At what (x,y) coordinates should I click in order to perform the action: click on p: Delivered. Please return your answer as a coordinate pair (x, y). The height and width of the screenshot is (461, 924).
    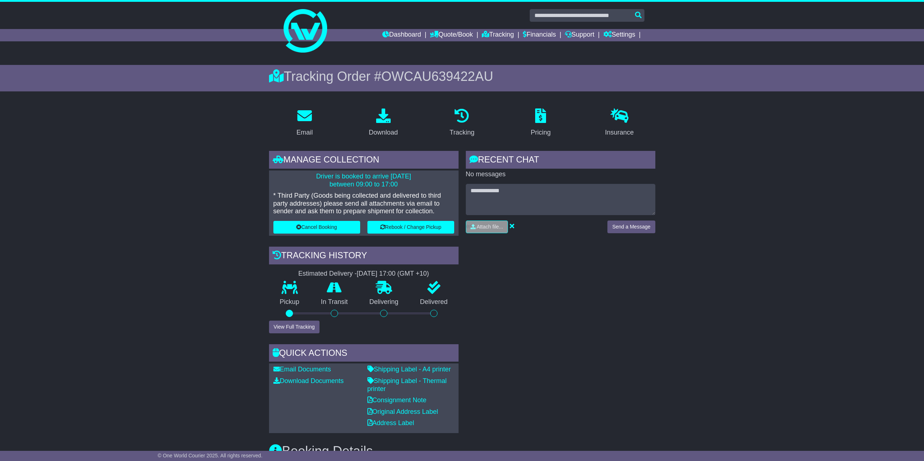
    Looking at the image, I should click on (434, 302).